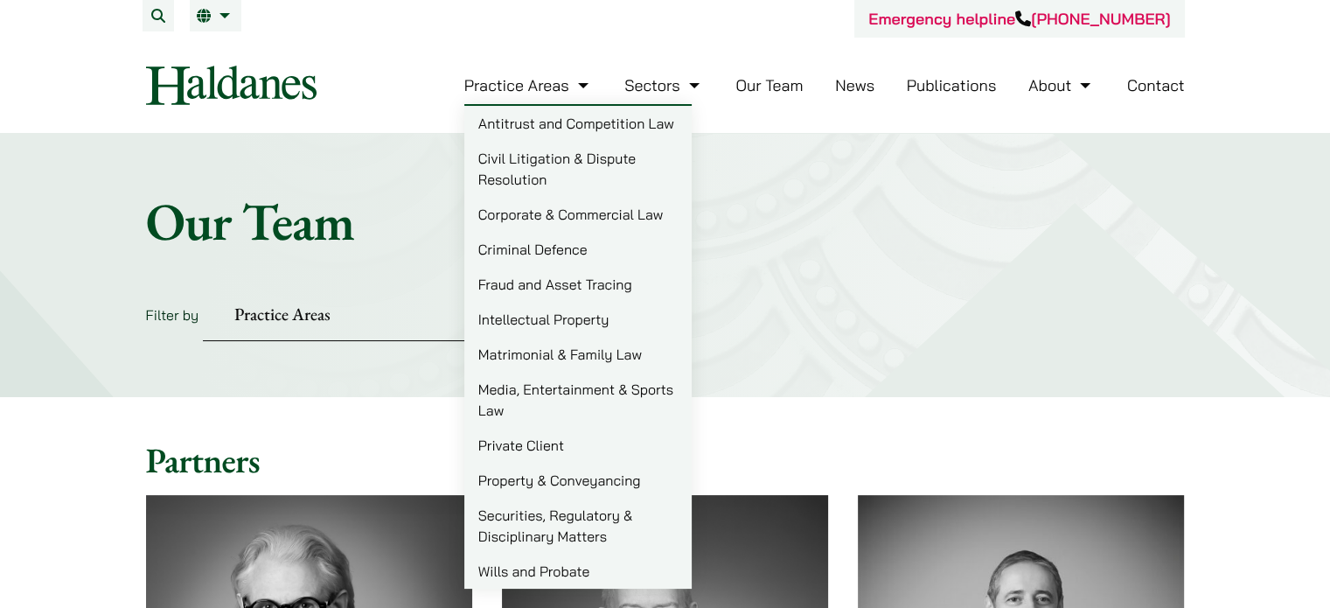  I want to click on a: Sectors, so click(664, 85).